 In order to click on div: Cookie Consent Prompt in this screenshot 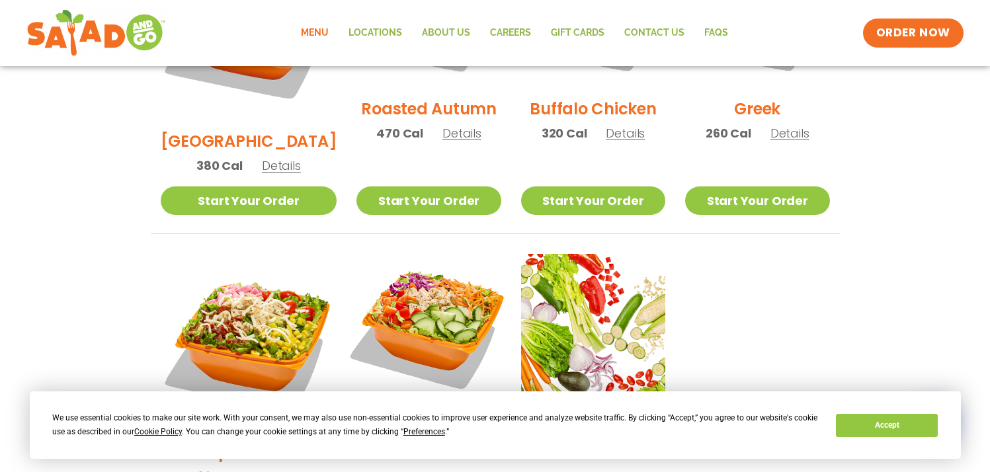, I will do `click(495, 425)`.